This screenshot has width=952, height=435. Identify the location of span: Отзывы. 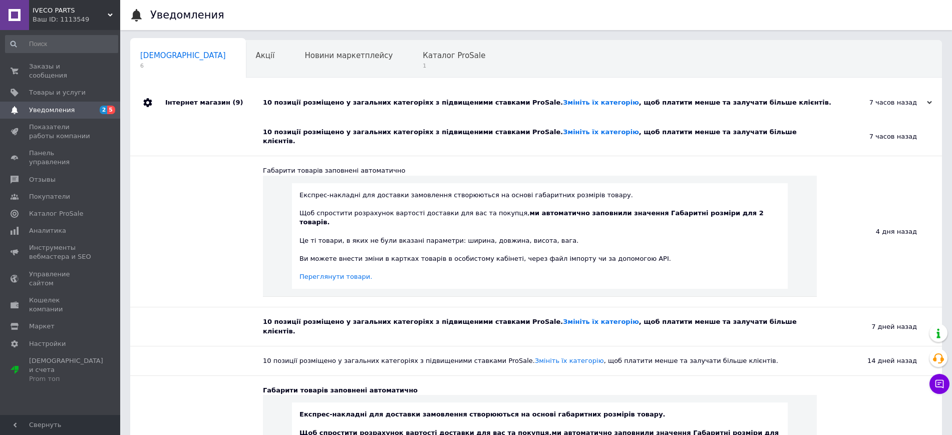
(42, 180).